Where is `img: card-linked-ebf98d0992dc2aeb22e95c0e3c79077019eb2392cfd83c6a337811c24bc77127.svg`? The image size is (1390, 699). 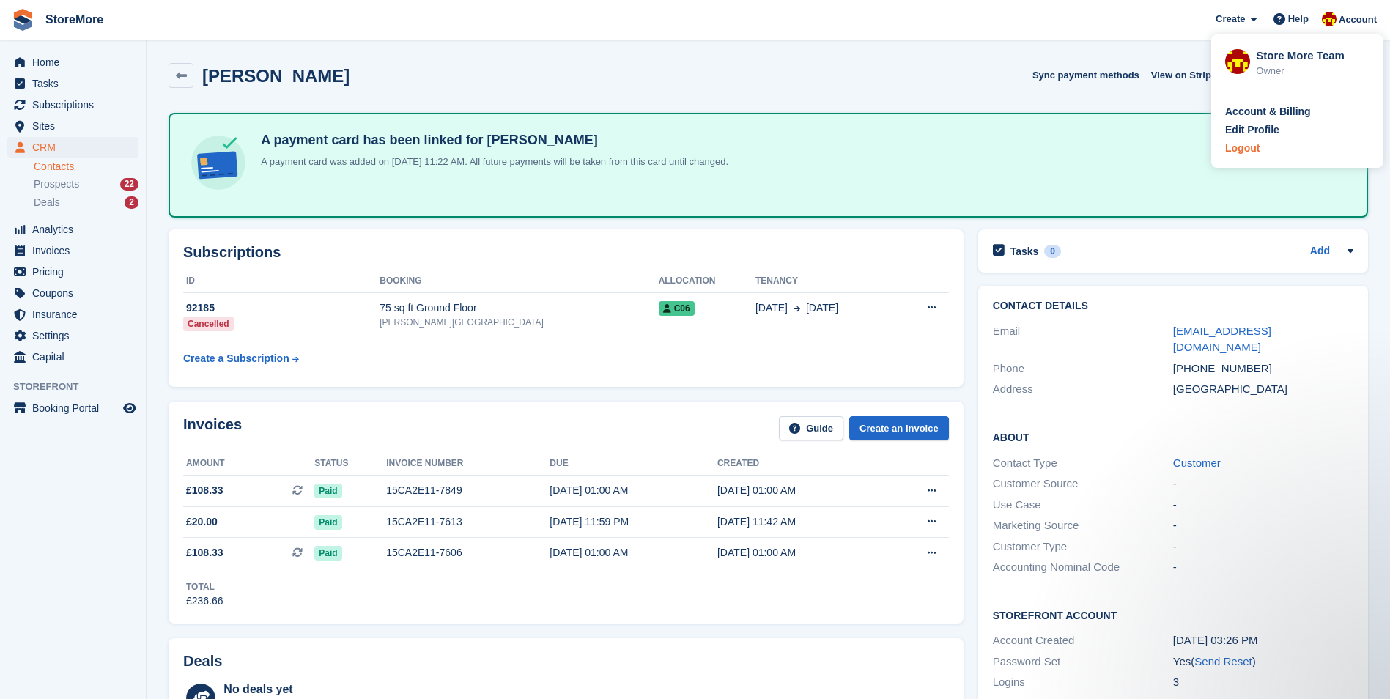 img: card-linked-ebf98d0992dc2aeb22e95c0e3c79077019eb2392cfd83c6a337811c24bc77127.svg is located at coordinates (218, 163).